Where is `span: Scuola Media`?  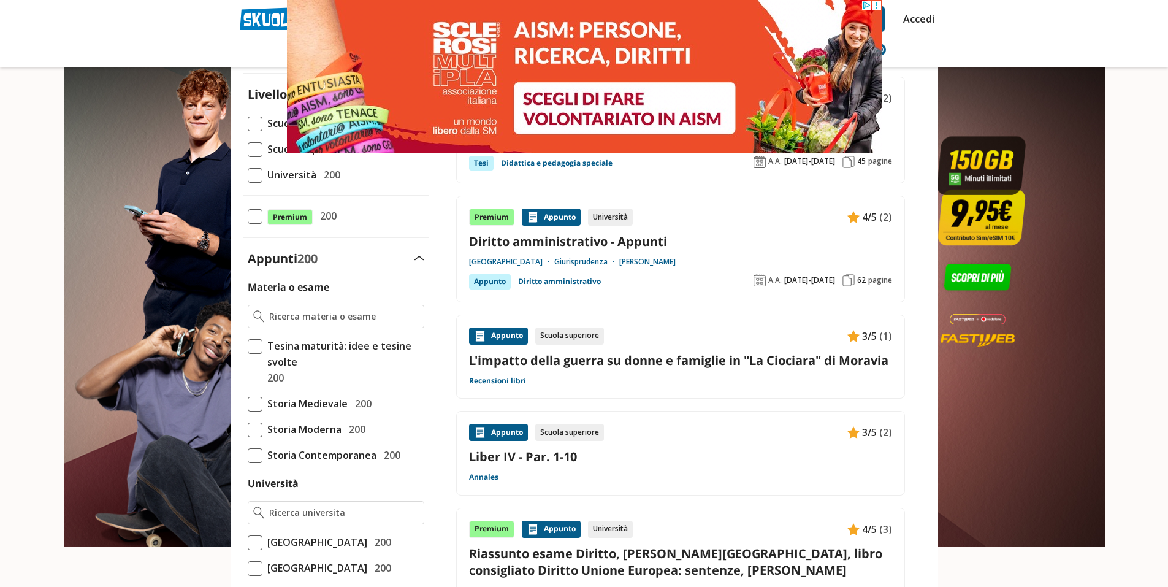
span: Scuola Media is located at coordinates (296, 123).